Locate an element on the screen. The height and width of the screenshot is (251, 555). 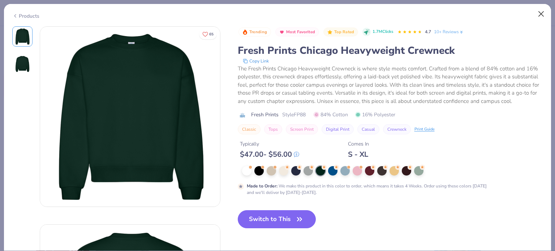
span: Top Rated is located at coordinates (344, 32).